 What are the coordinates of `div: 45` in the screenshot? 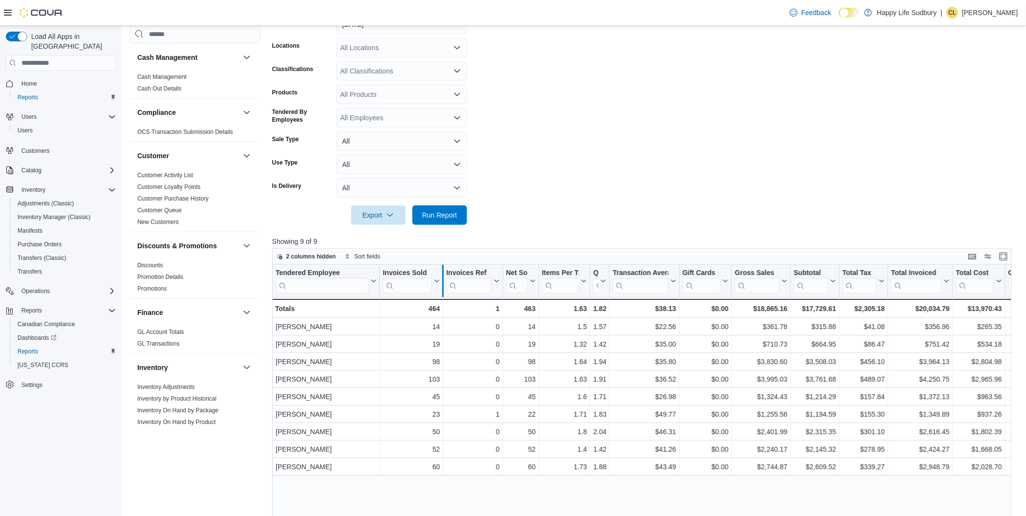 It's located at (521, 397).